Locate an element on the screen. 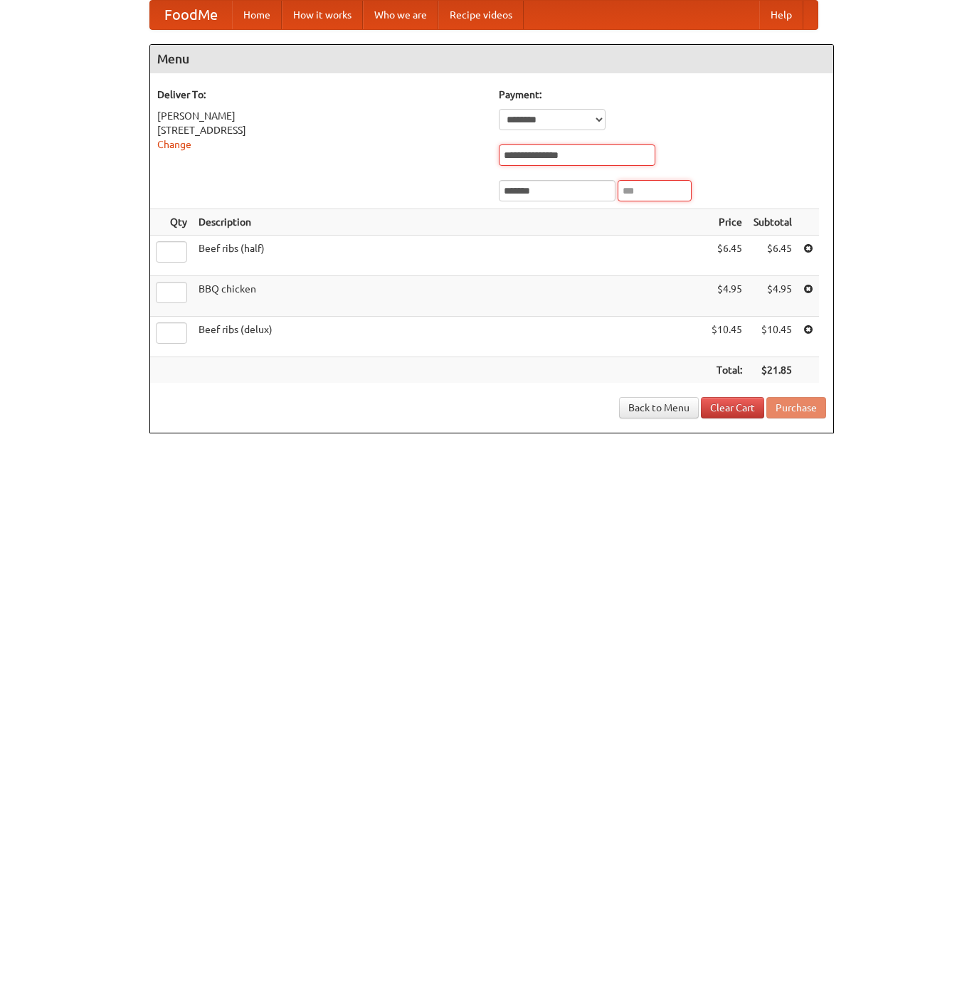 This screenshot has height=1007, width=967. a: Clear Cart is located at coordinates (733, 408).